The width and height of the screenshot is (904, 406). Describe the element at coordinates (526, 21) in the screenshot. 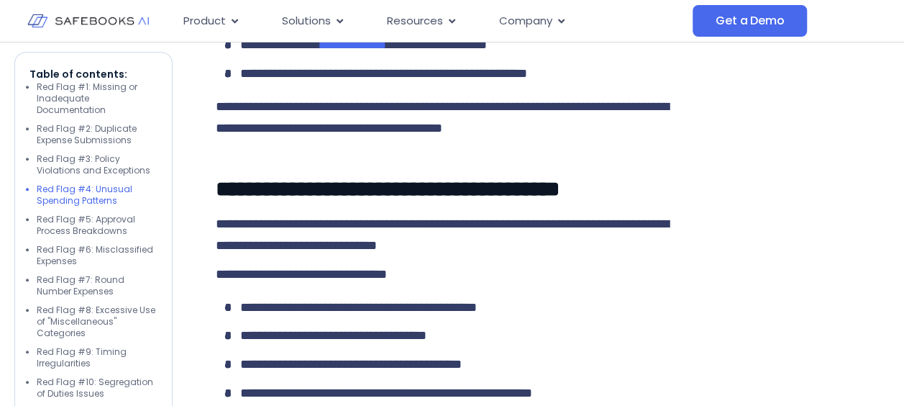

I see `span: Company` at that location.